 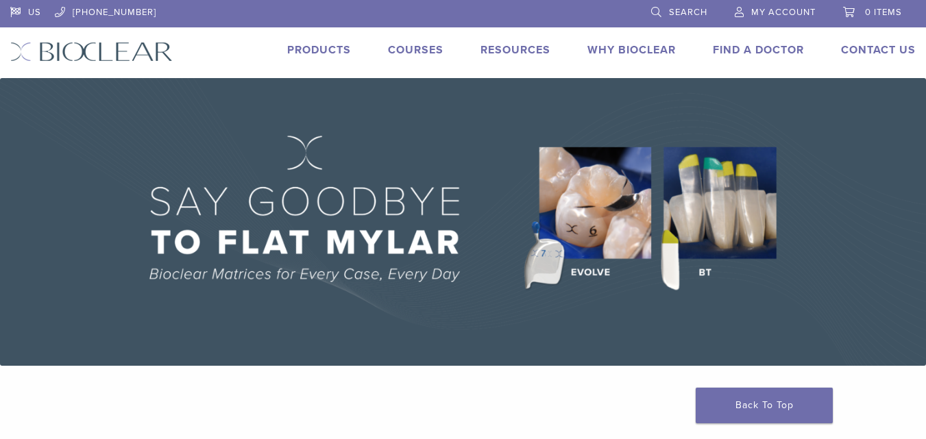 What do you see at coordinates (688, 12) in the screenshot?
I see `span: Search` at bounding box center [688, 12].